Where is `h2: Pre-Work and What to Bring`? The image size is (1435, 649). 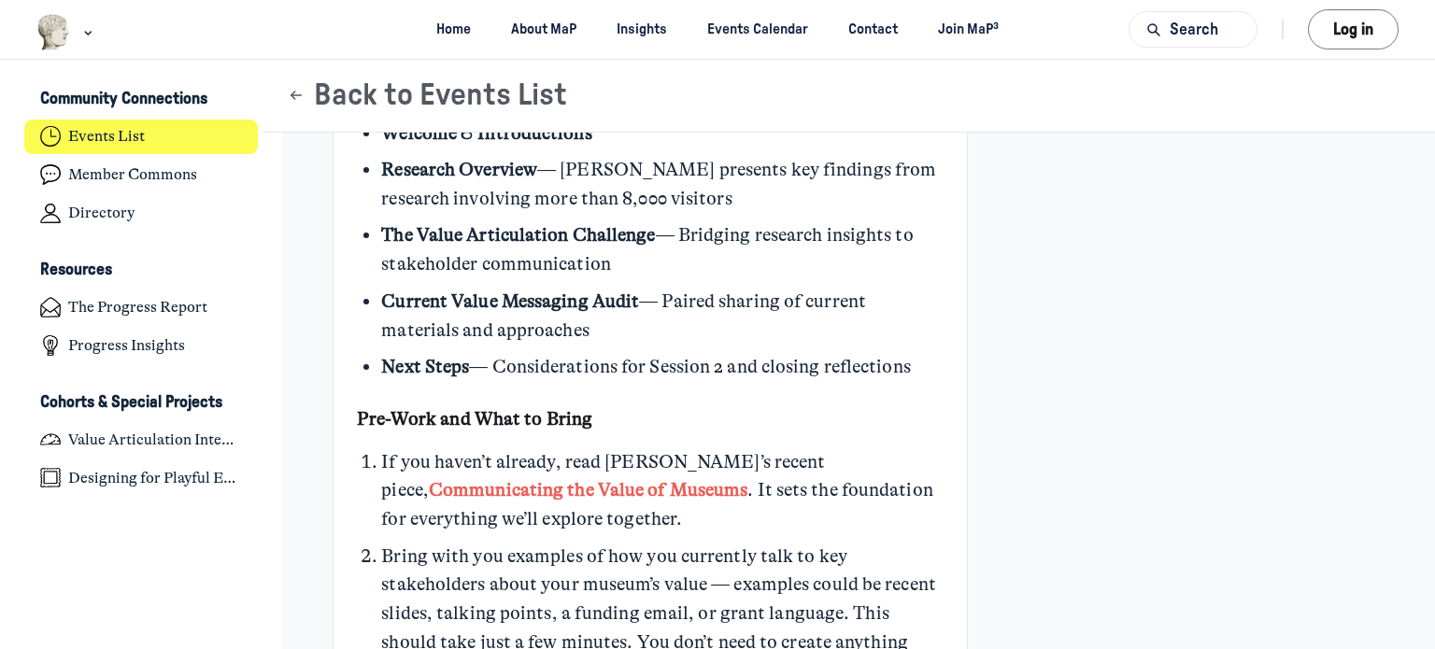
h2: Pre-Work and What to Bring is located at coordinates (649, 419).